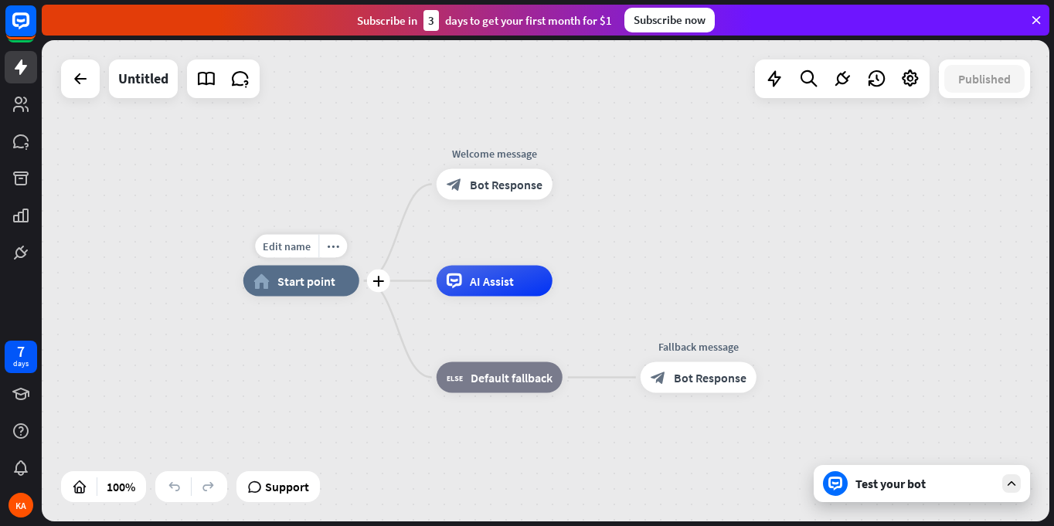  I want to click on div: Test your bot, so click(925, 484).